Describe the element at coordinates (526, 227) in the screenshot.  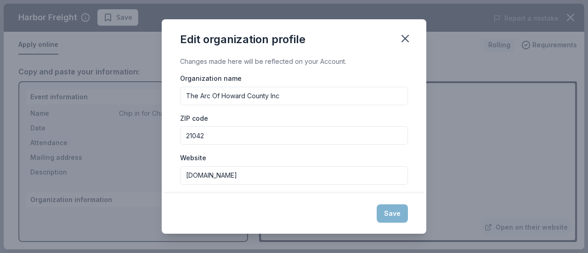
I see `a: Open on their website` at that location.